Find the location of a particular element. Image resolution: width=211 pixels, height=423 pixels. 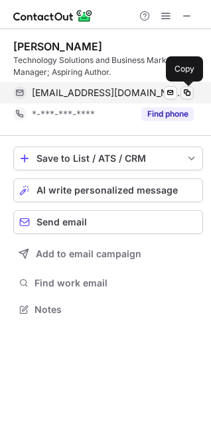

button: Find work email is located at coordinates (108, 283).